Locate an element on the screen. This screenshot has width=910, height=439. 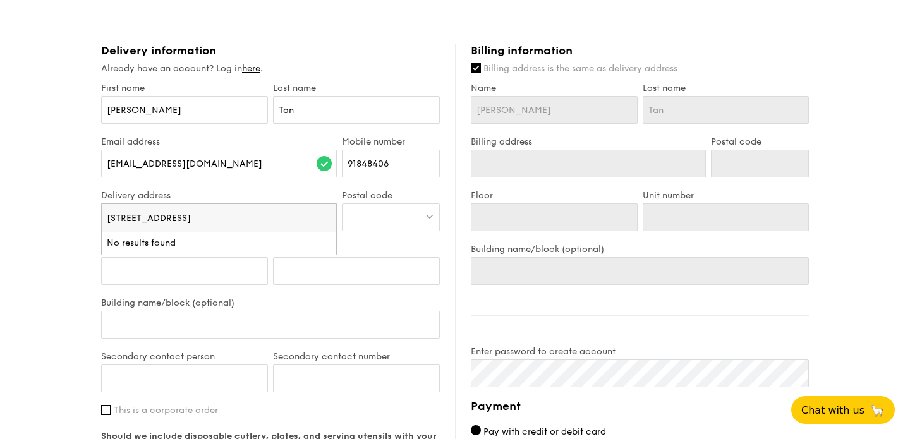
img: icon-success.f839ccf9.svg is located at coordinates (324, 164).